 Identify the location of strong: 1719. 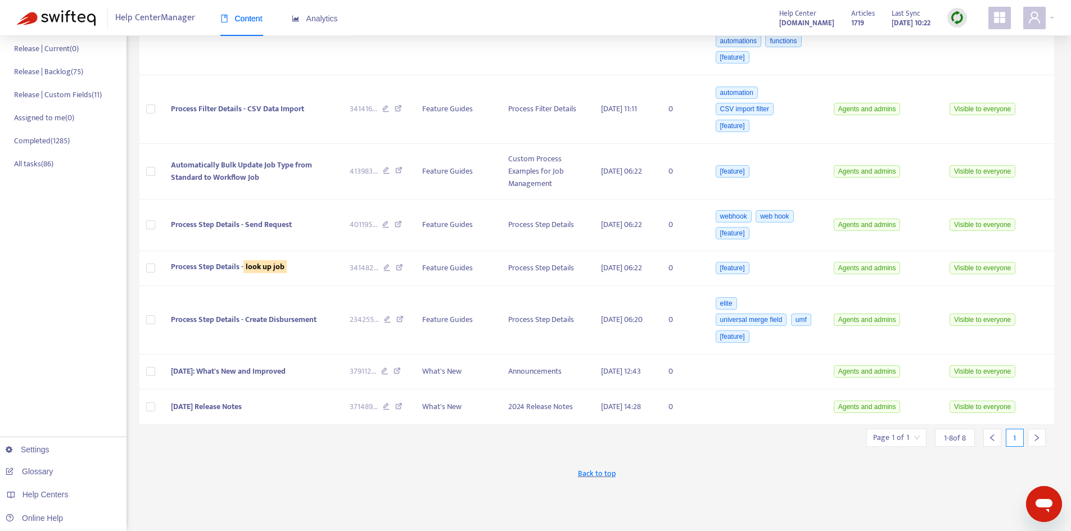
(857, 23).